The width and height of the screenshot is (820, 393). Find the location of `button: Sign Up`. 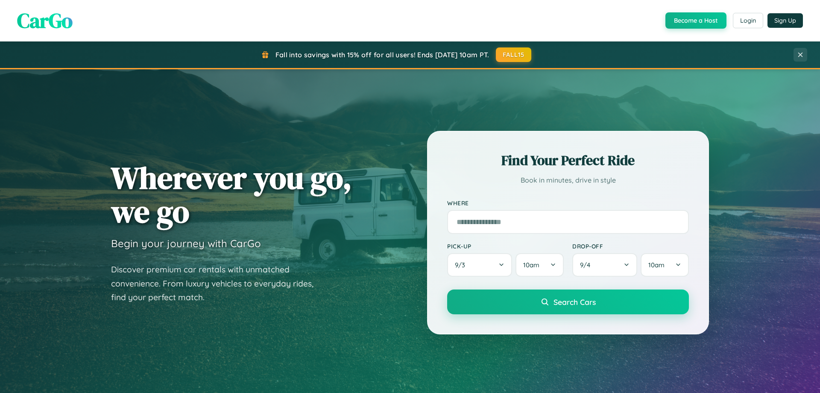

button: Sign Up is located at coordinates (785, 21).